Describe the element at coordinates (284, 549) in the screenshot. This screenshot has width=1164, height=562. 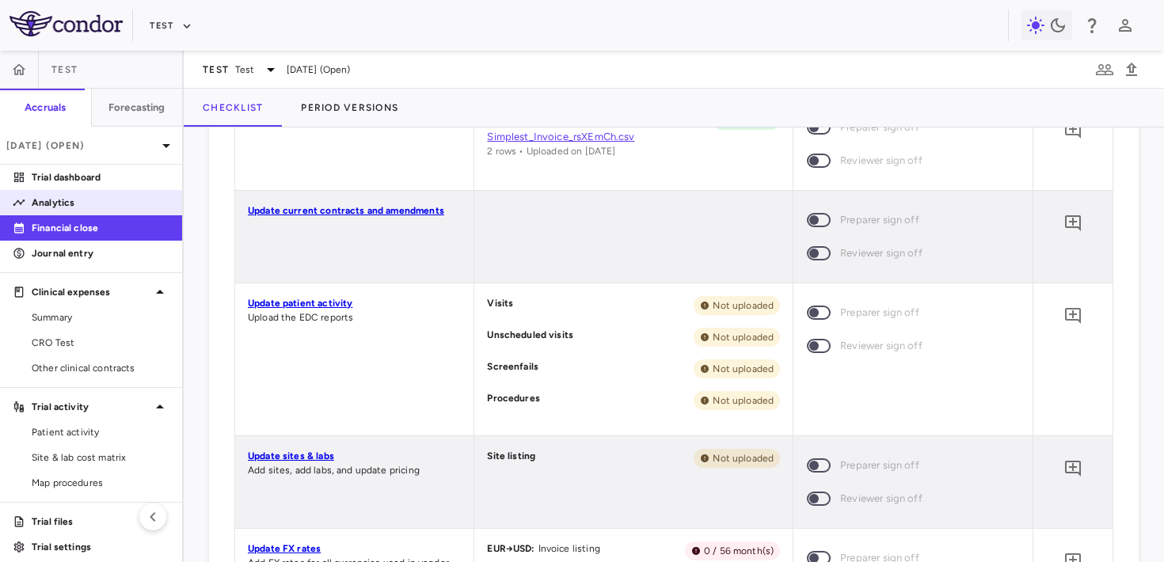
I see `a: Update FX rates` at that location.